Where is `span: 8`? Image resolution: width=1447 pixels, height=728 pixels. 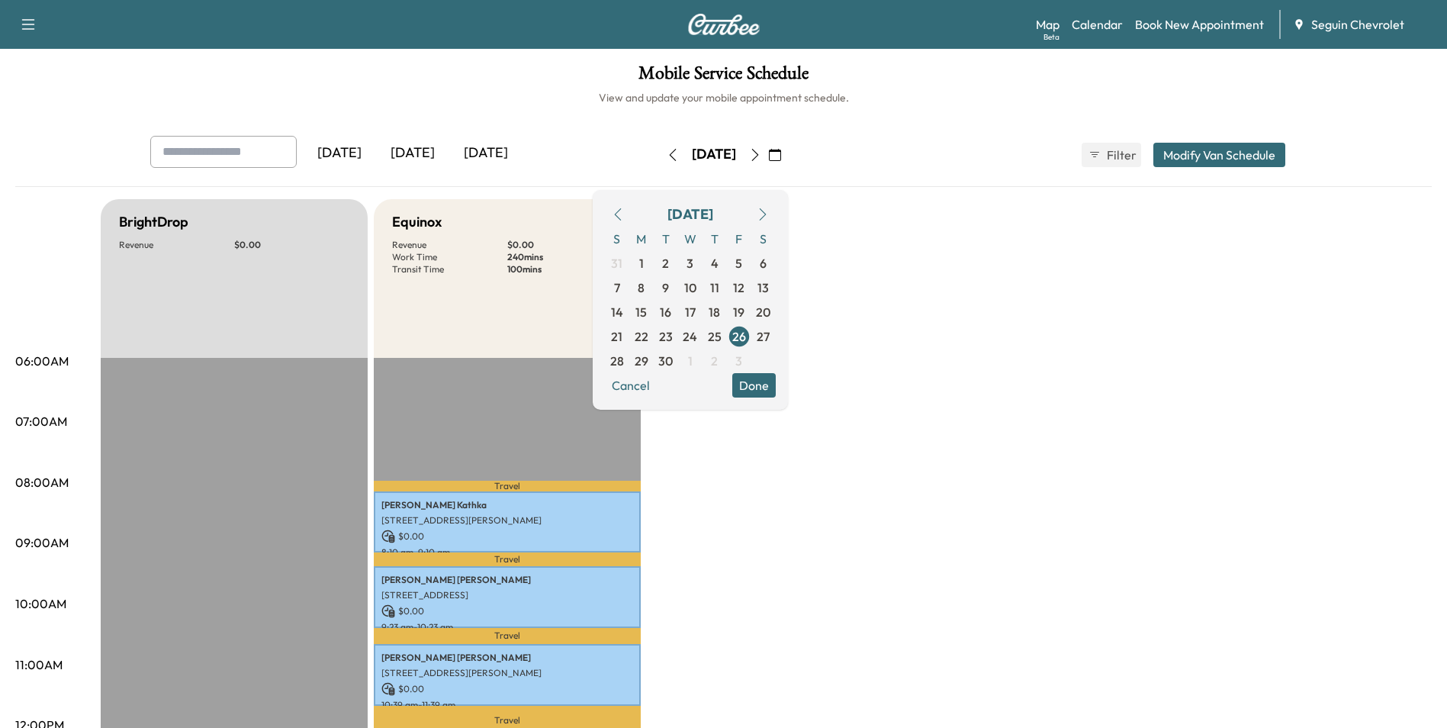 span: 8 is located at coordinates (641, 288).